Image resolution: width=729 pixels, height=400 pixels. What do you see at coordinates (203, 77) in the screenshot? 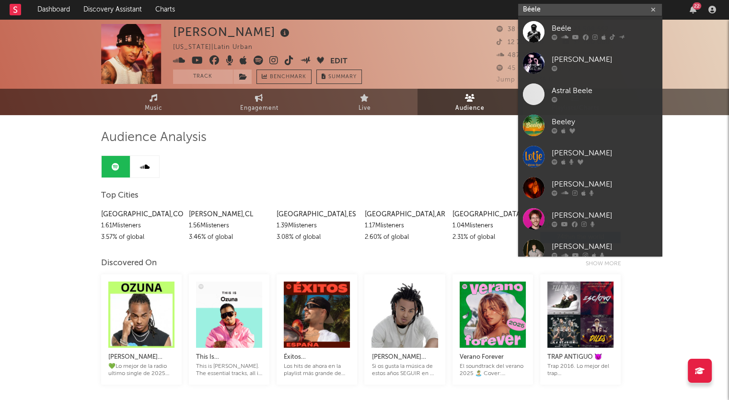
I see `button: Track` at bounding box center [203, 77].